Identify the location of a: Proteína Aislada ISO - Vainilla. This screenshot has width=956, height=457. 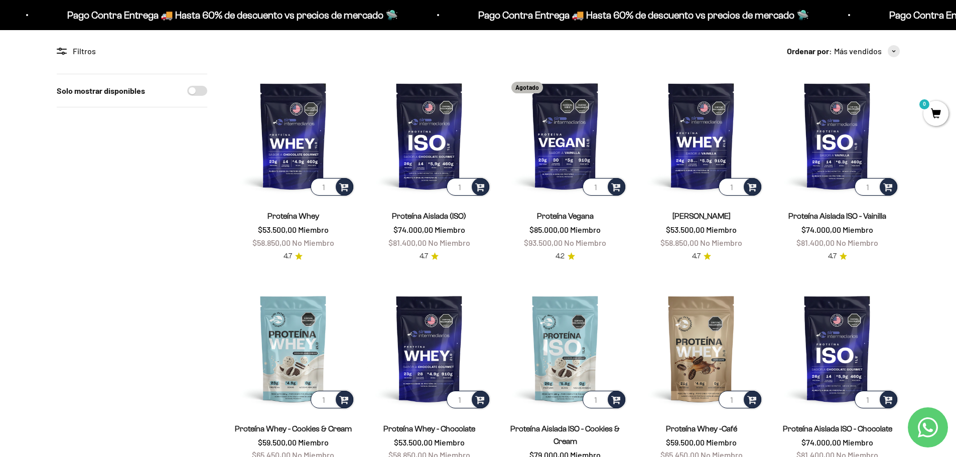
(837, 216).